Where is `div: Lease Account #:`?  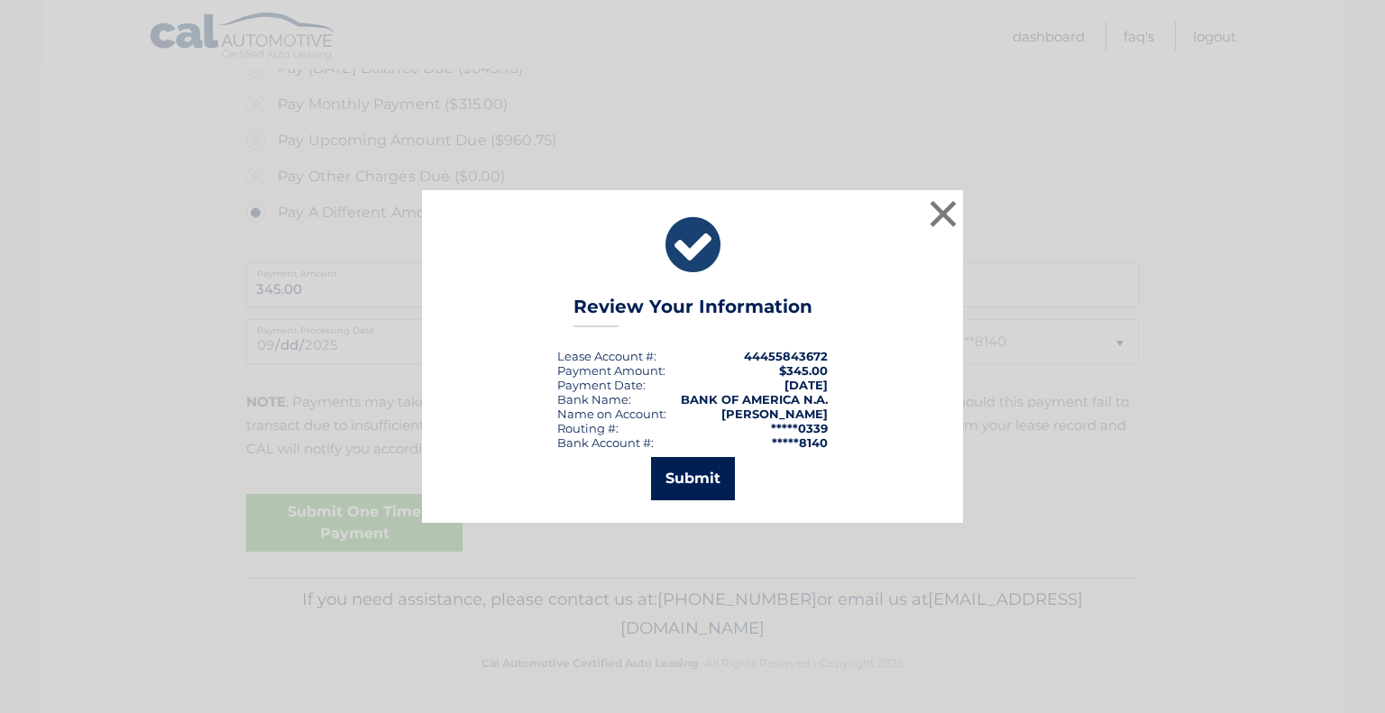 div: Lease Account #: is located at coordinates (607, 356).